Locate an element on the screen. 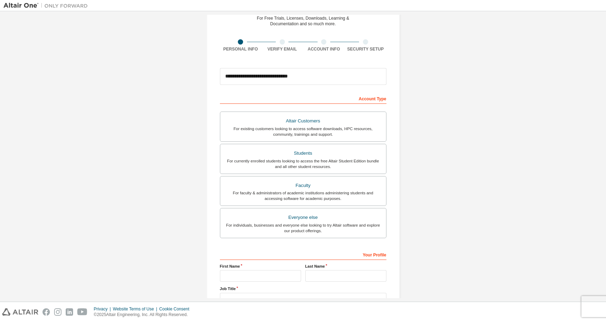 The width and height of the screenshot is (606, 322). div: Altair Customers is located at coordinates (303, 121).